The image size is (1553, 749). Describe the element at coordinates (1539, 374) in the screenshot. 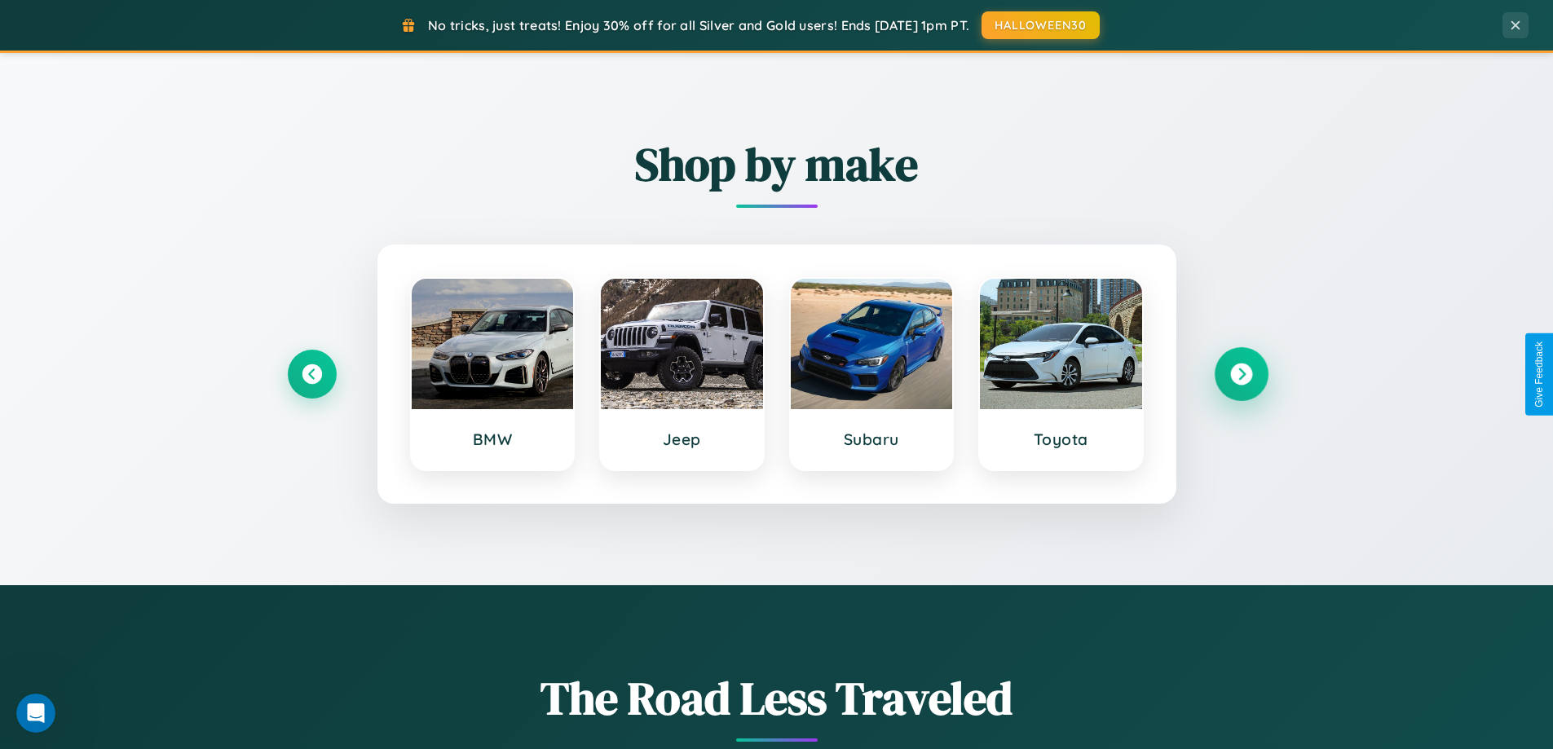

I see `div: Give Feedback` at that location.